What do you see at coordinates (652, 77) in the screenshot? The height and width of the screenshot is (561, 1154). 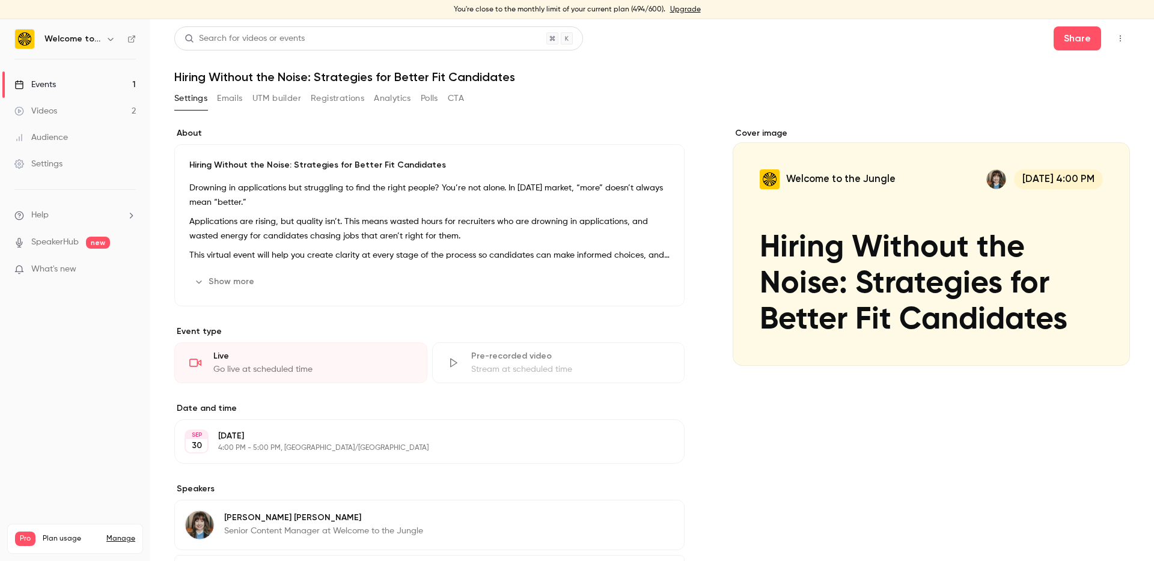 I see `h1: Hiring Without the Noise: Strategies for Better Fit Candidates` at bounding box center [652, 77].